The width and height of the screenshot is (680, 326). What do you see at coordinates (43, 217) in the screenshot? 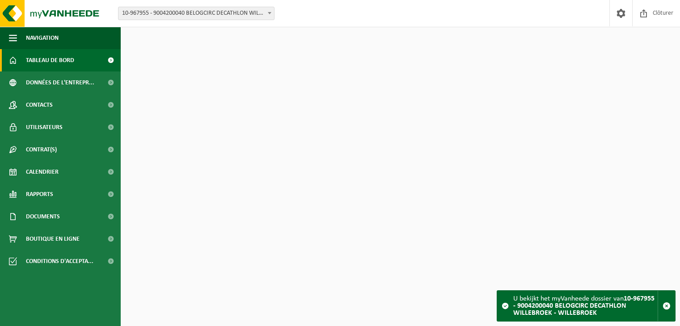
I see `span: Documents` at bounding box center [43, 217].